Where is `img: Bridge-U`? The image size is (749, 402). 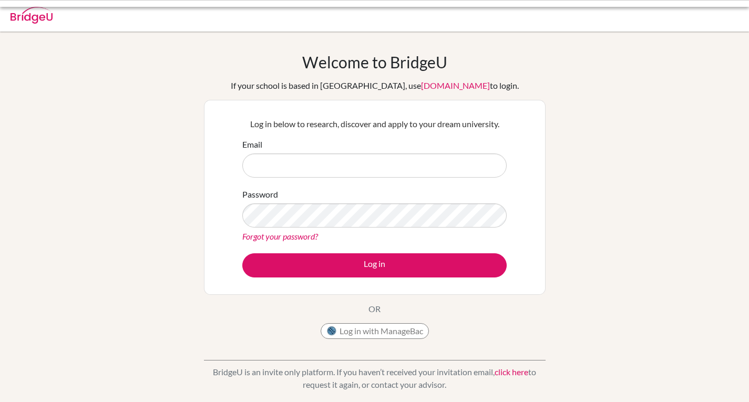 img: Bridge-U is located at coordinates (32, 15).